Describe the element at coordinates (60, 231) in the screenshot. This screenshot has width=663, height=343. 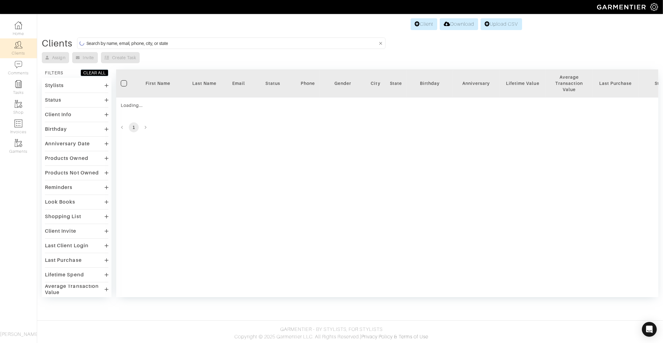
I see `div: Client Invite` at that location.